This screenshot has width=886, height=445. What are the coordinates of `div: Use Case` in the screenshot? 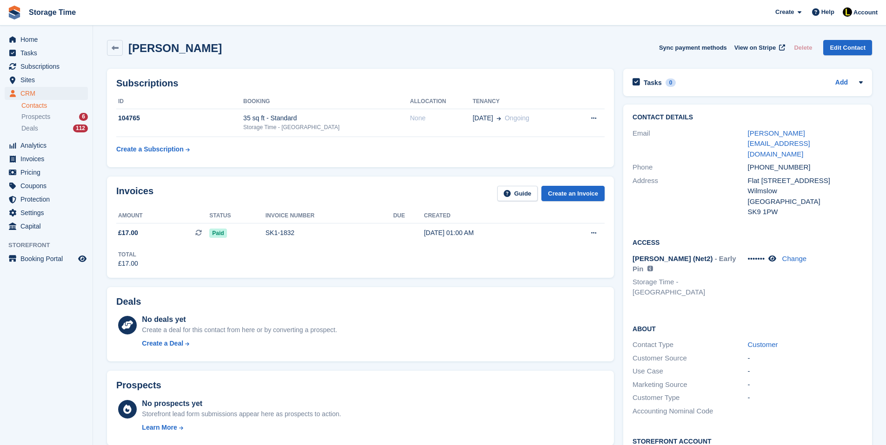 It's located at (689, 371).